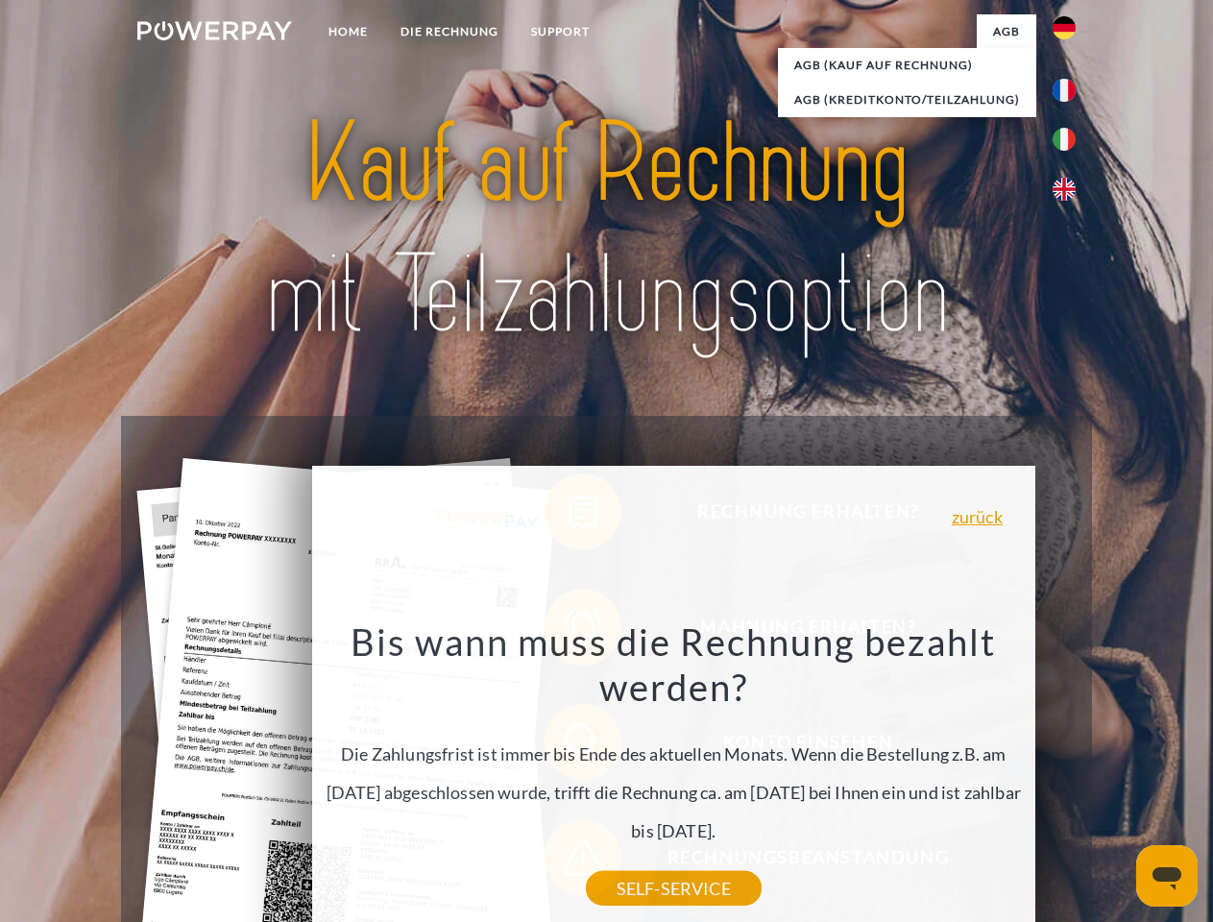  What do you see at coordinates (906, 65) in the screenshot?
I see `a: AGB (Kauf auf Rechnung)` at bounding box center [906, 65].